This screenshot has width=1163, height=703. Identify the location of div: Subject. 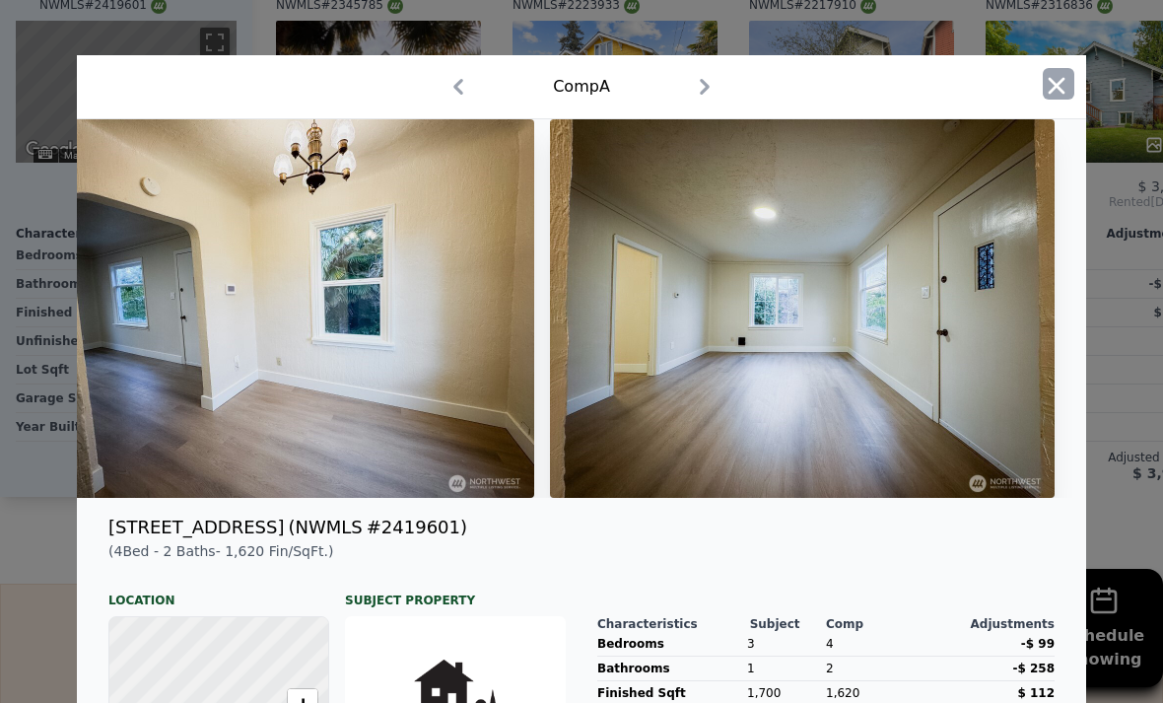
(788, 624).